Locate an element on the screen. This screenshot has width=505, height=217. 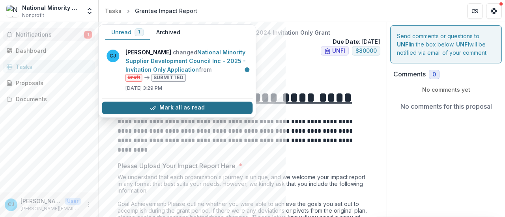
h2: Comments is located at coordinates (409, 74).